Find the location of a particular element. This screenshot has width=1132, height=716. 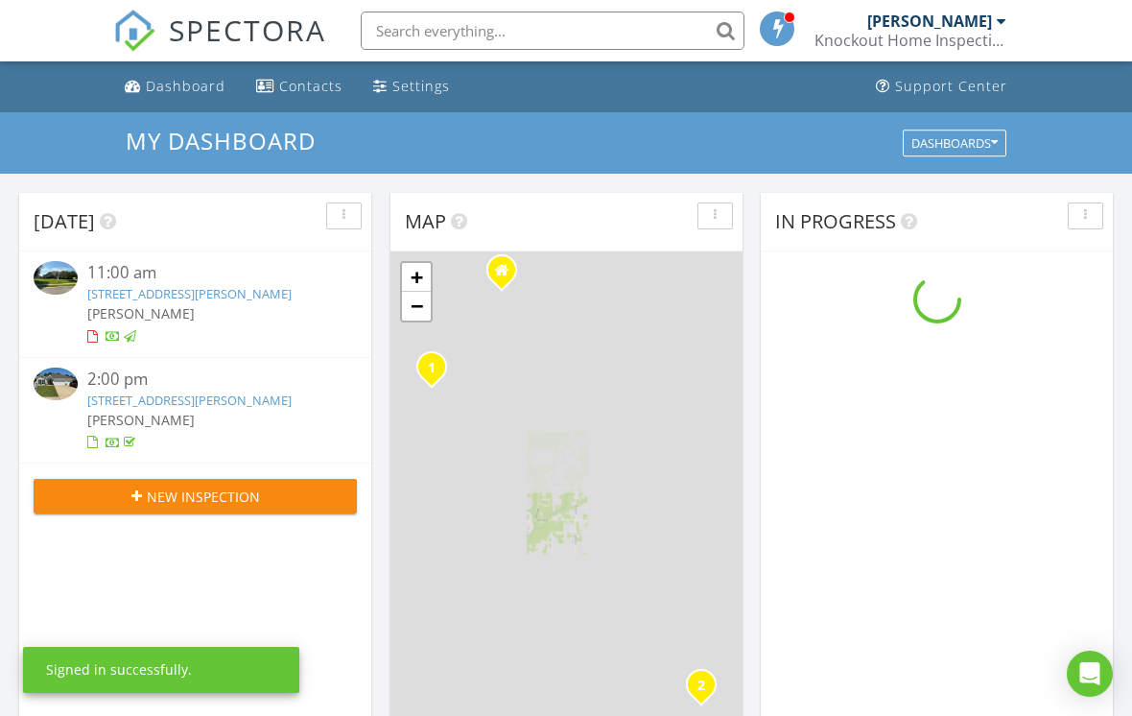

img: 9358172%2Fcover_photos%2FEGprlNrpQ3UsGpJ0ewGL%2Fsmall.9358172-1756237701799 is located at coordinates (56, 384).